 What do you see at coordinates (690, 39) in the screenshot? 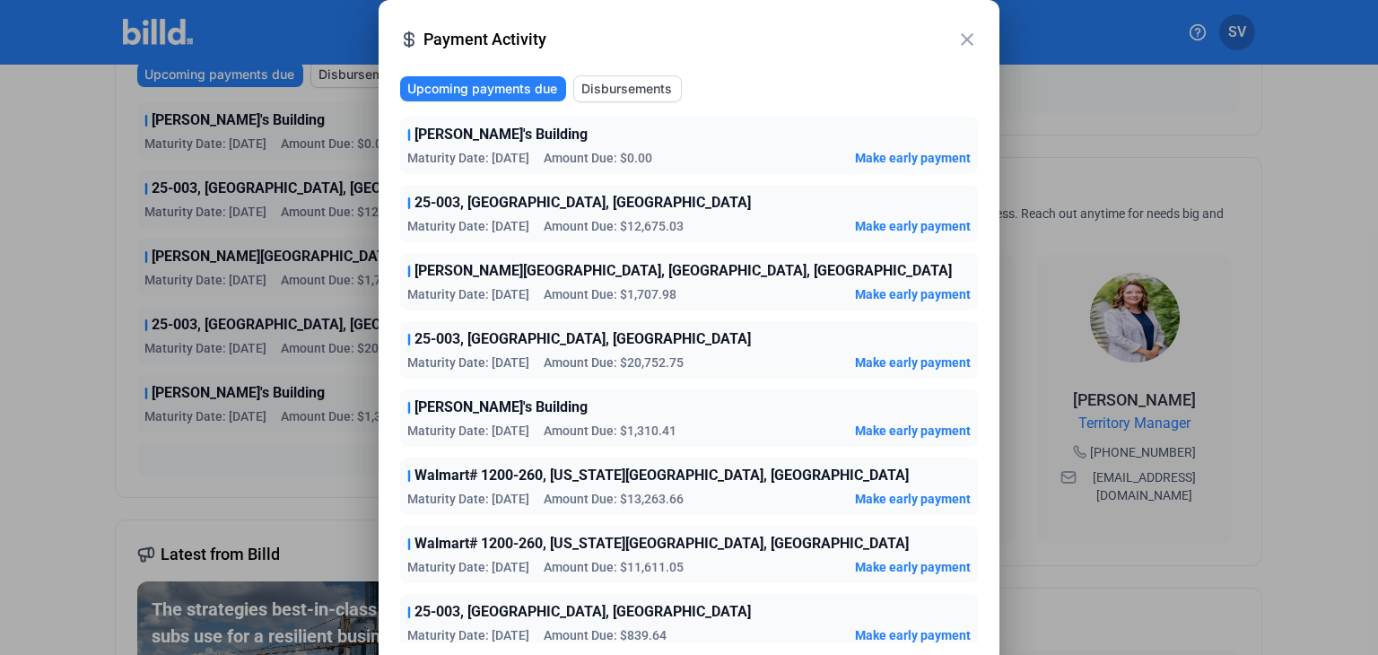
I see `span: Payment Activity` at bounding box center [690, 39].